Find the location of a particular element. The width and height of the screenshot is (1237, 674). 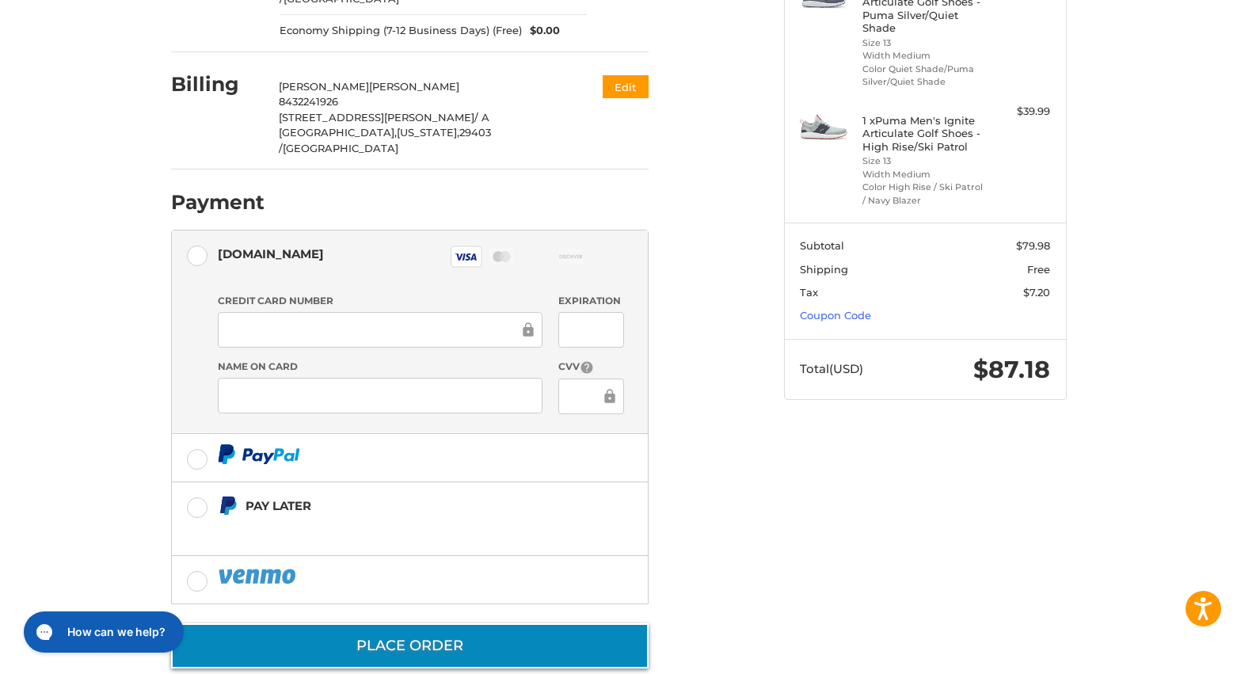

span: Total (USD) is located at coordinates (832, 368).